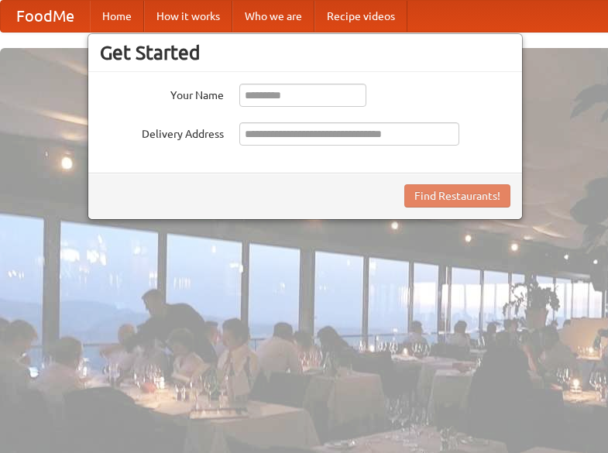 This screenshot has height=453, width=608. I want to click on a: Home, so click(117, 16).